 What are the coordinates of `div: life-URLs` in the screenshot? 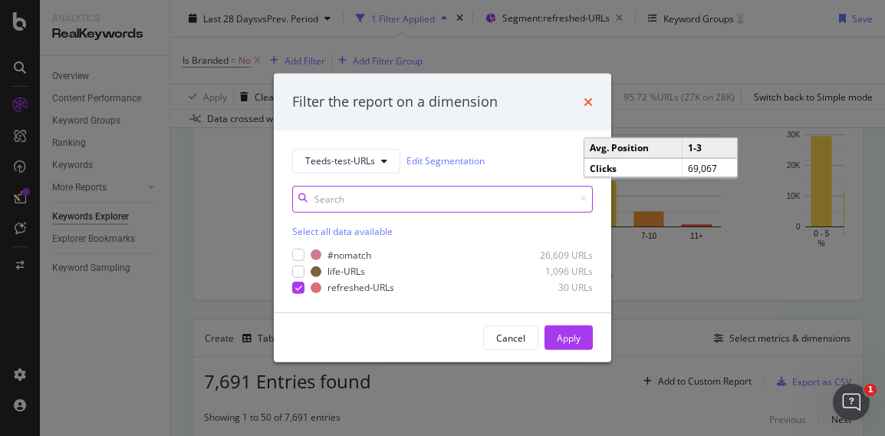 It's located at (346, 271).